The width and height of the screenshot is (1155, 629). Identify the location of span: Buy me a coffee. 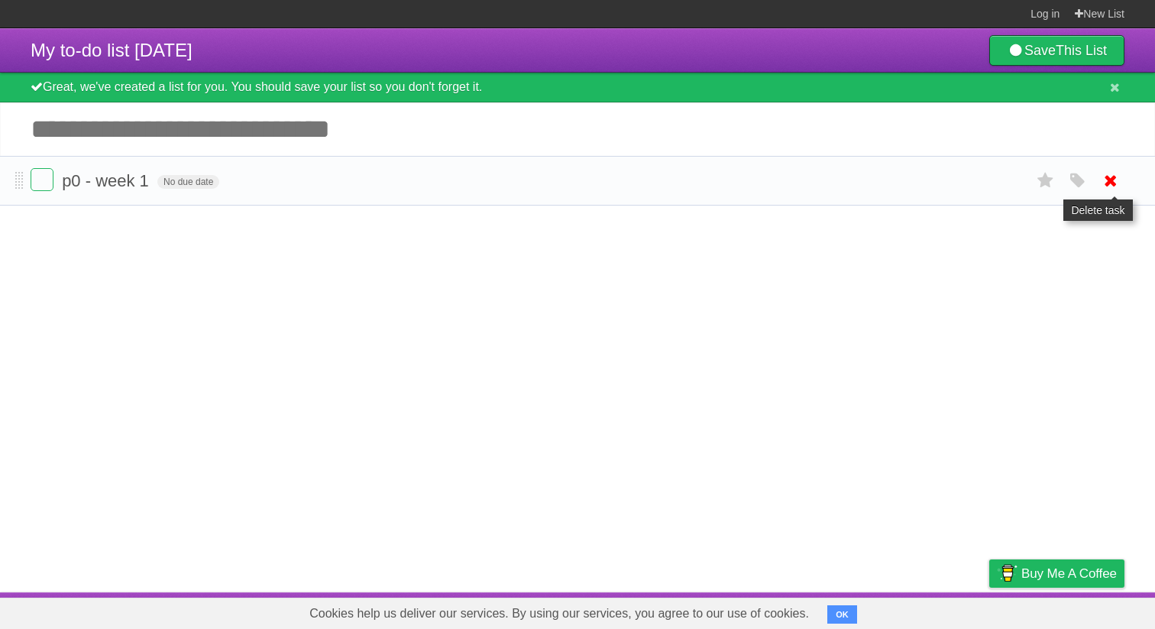
(1069, 573).